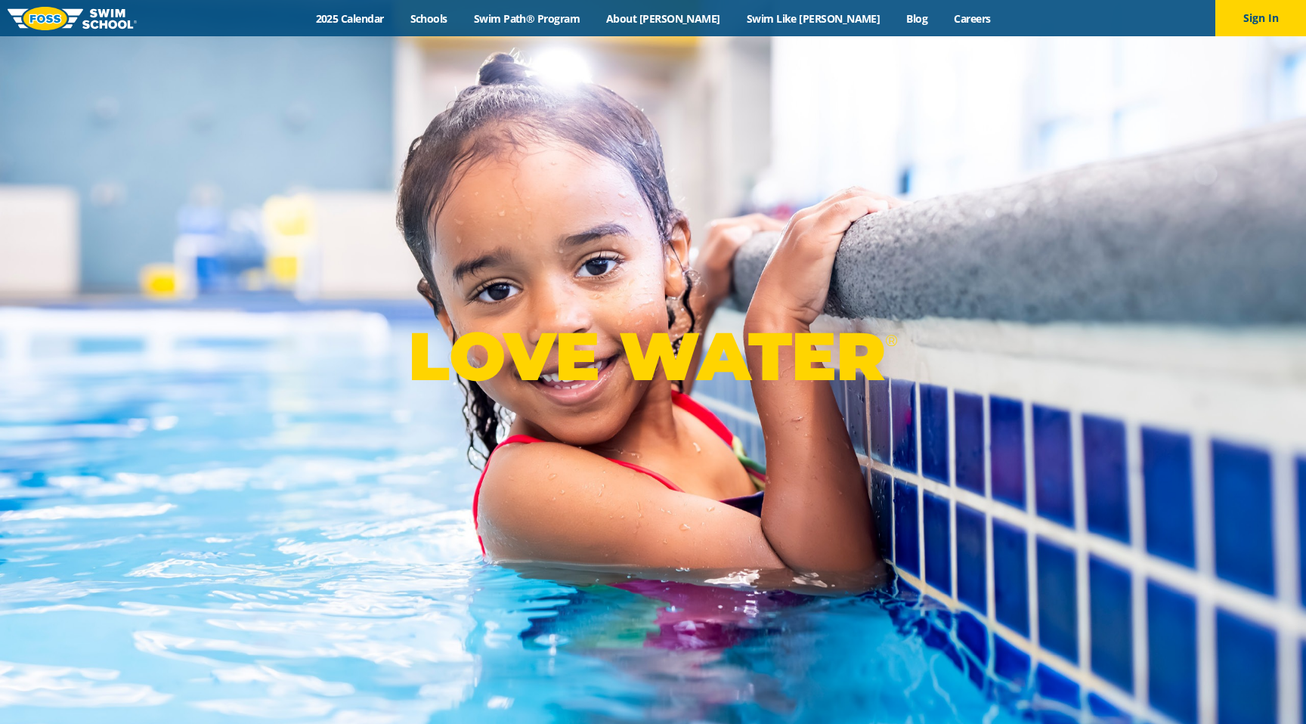  What do you see at coordinates (972, 18) in the screenshot?
I see `a: Careers` at bounding box center [972, 18].